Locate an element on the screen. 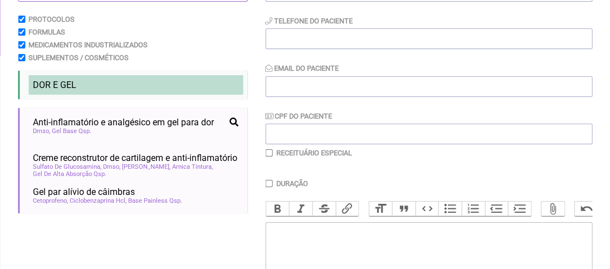  span: Cetoprofeno is located at coordinates (50, 201).